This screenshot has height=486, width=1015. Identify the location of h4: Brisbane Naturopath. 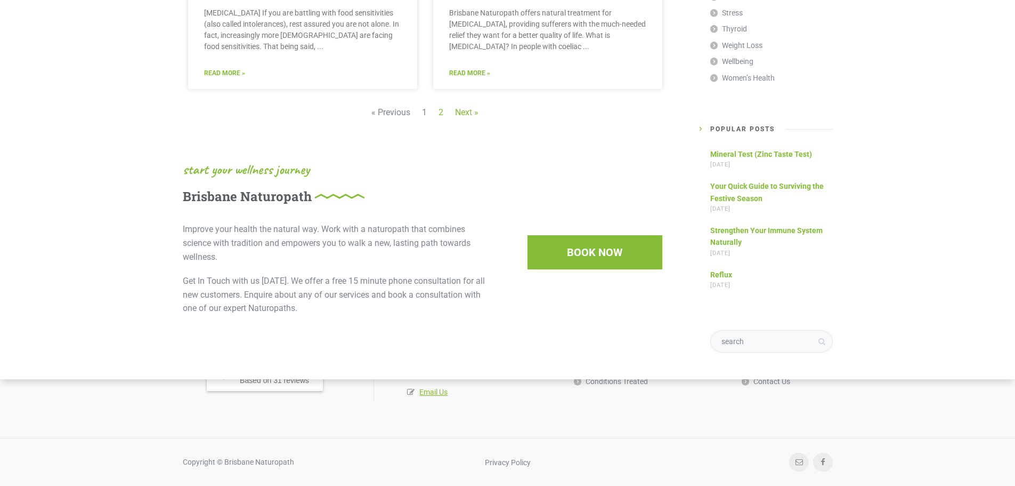
(274, 196).